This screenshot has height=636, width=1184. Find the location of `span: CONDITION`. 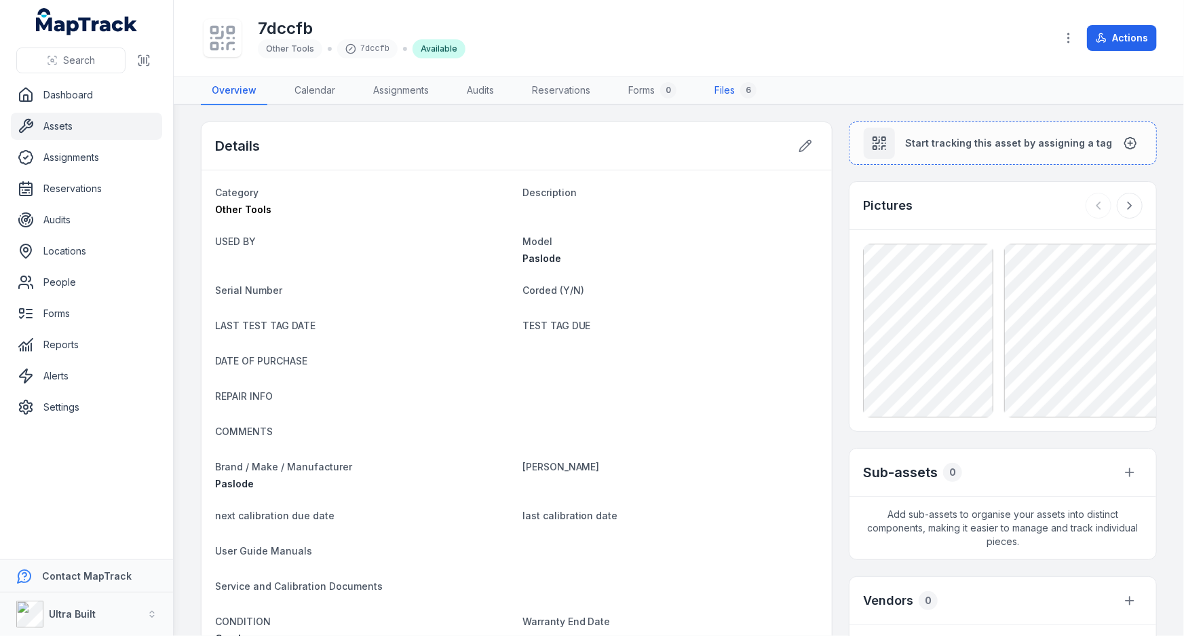

span: CONDITION is located at coordinates (243, 621).